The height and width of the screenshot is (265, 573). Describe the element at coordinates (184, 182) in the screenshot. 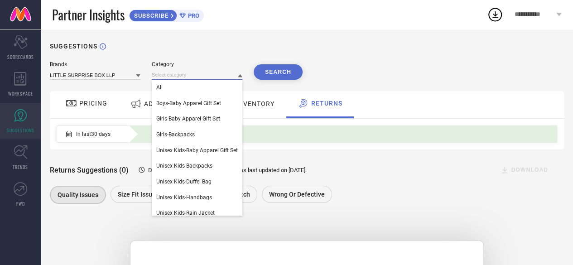

I see `span: Unisex Kids-Duffel Bag` at that location.